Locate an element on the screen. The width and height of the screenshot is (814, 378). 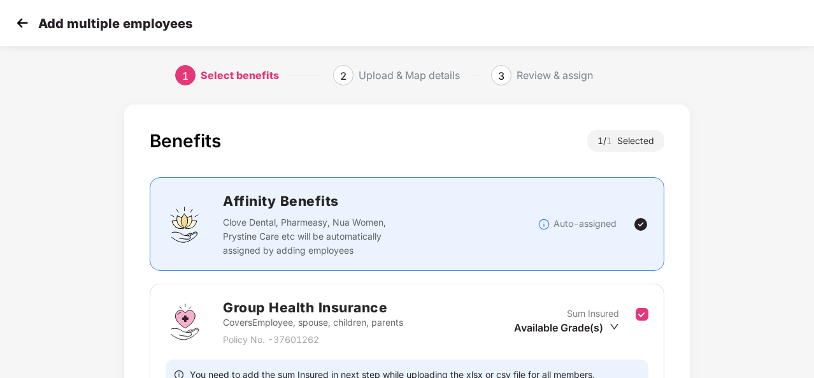
div: Select benefits is located at coordinates (239, 75).